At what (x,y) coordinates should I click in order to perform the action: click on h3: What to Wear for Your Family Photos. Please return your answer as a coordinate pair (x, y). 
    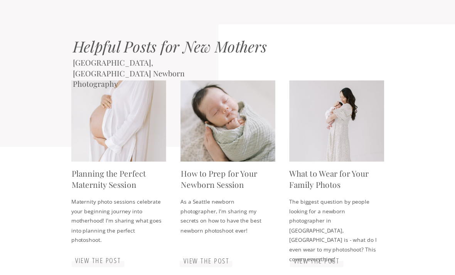
    Looking at the image, I should click on (336, 180).